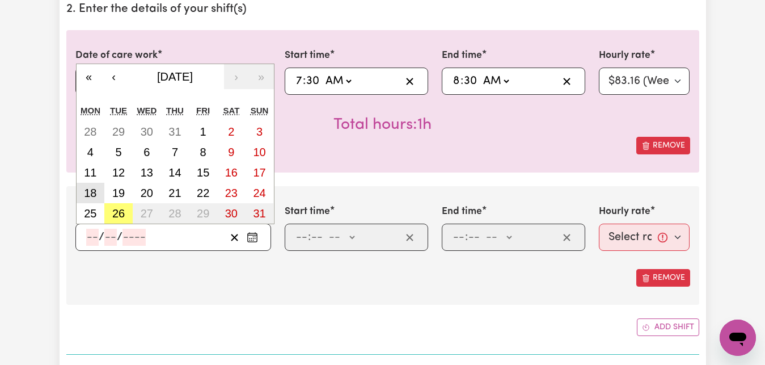 The height and width of the screenshot is (365, 765). I want to click on abbr: August 4, 2025, so click(90, 152).